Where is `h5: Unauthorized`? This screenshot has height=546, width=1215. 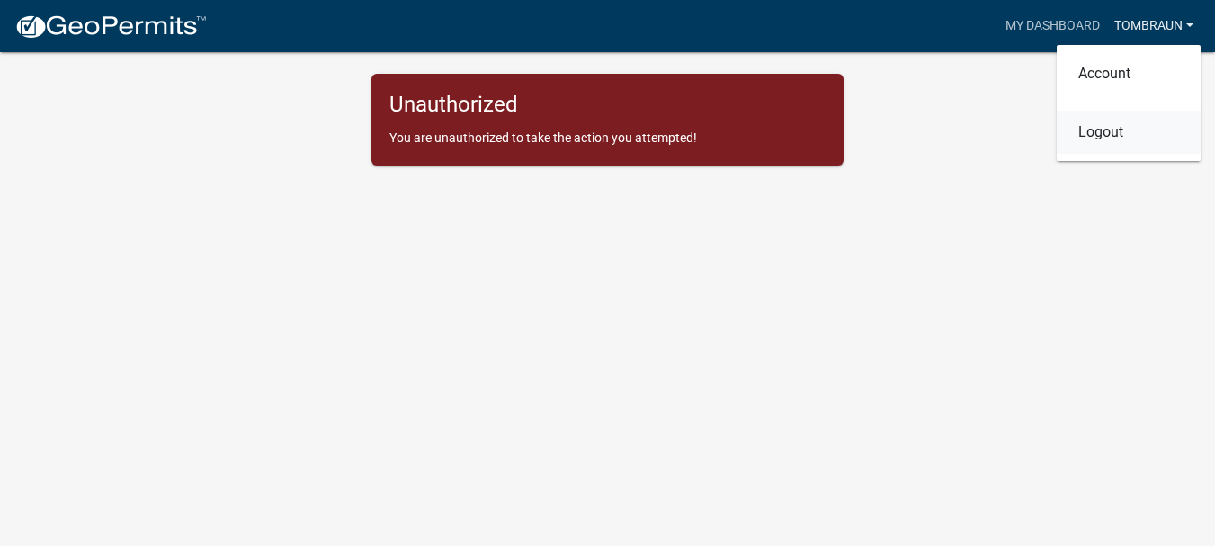 h5: Unauthorized is located at coordinates (607, 104).